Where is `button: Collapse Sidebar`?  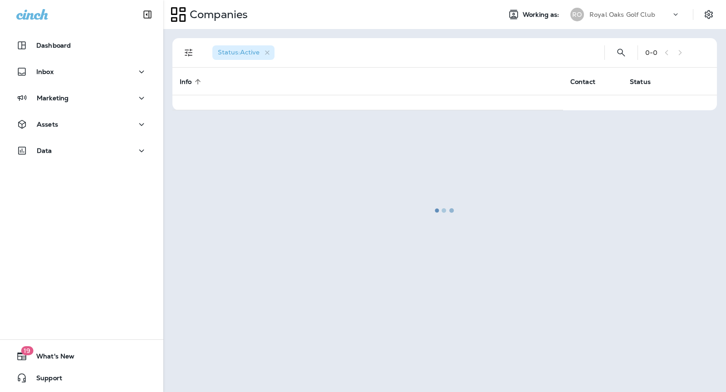
button: Collapse Sidebar is located at coordinates (147, 15).